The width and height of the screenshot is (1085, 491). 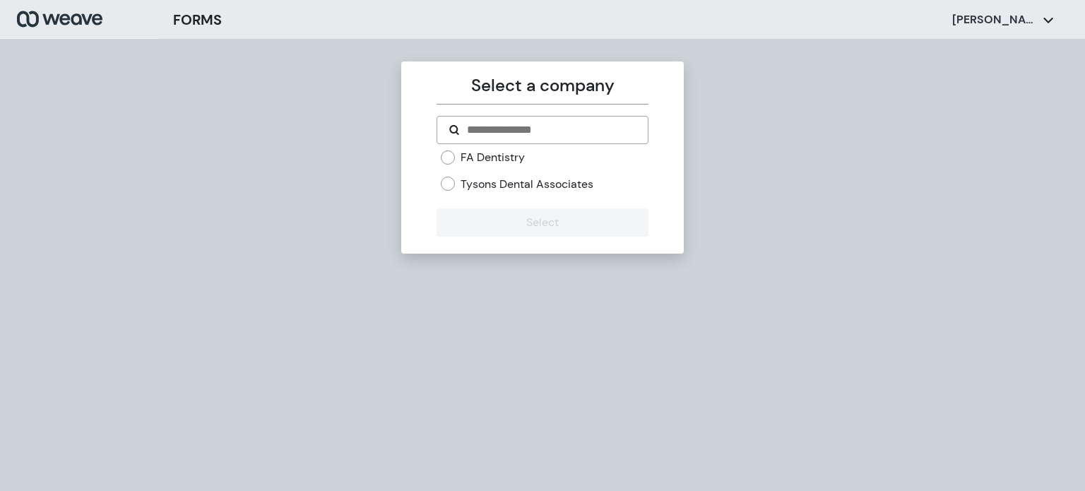 I want to click on button: Select, so click(x=542, y=222).